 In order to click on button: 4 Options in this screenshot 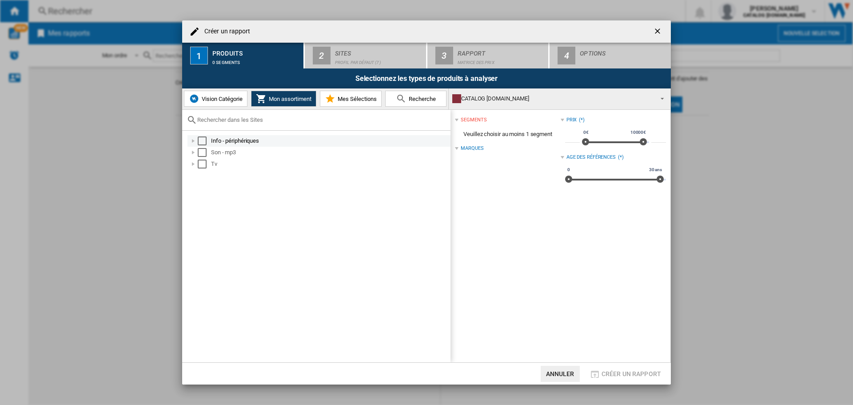, I will do `click(610, 56)`.